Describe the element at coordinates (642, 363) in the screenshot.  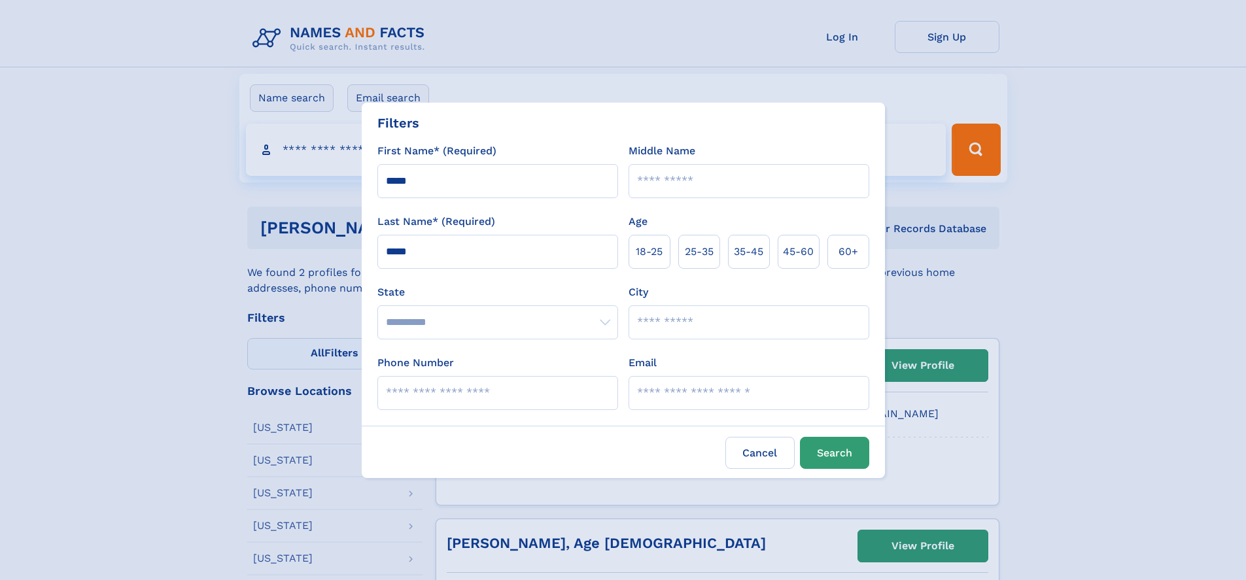
I see `label: Email` at that location.